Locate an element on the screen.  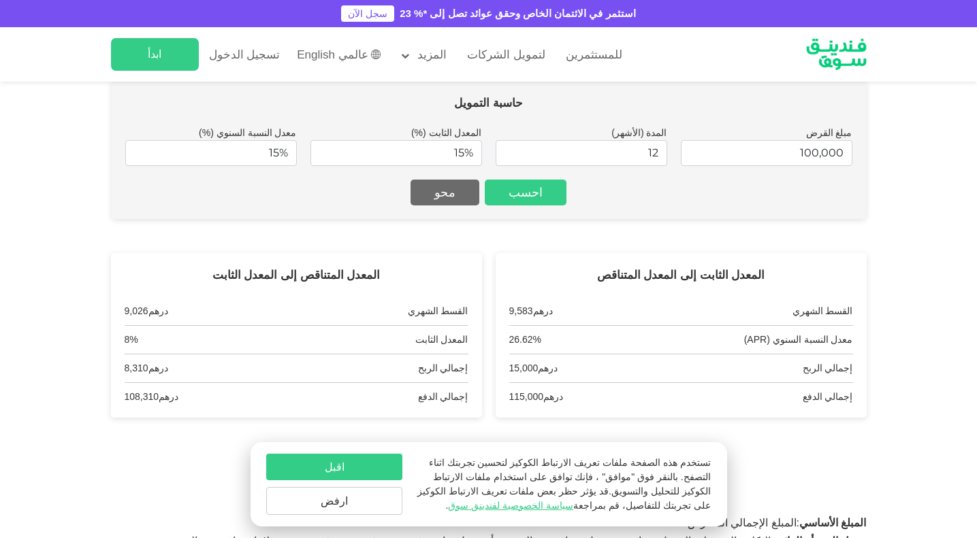
div: استثمر في الائتمان الخاص وحقق عوائد تصل إلى *% 23 is located at coordinates (517, 14).